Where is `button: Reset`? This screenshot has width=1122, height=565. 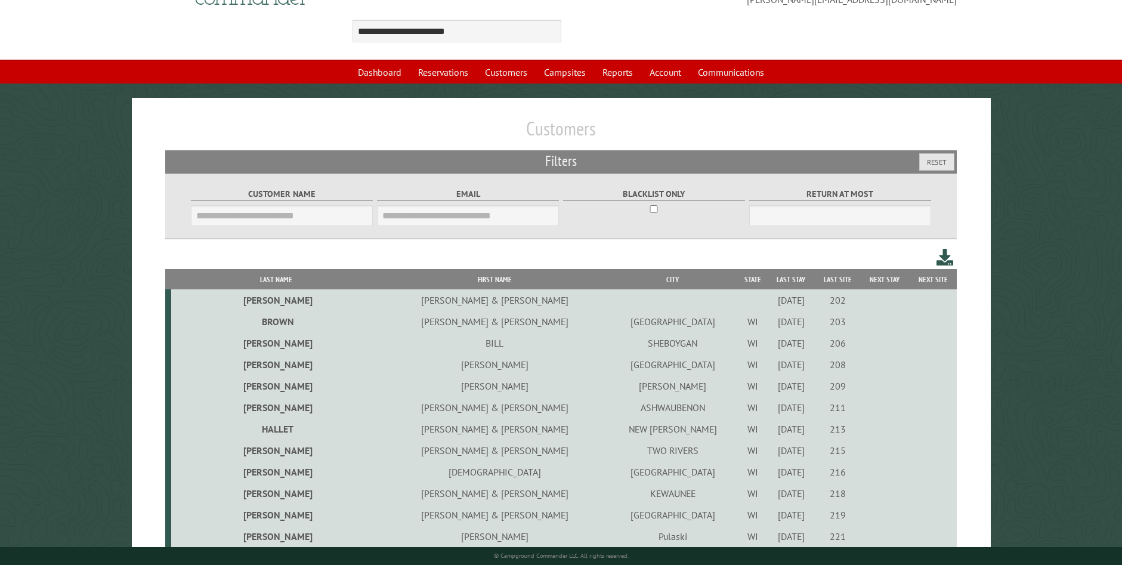 button: Reset is located at coordinates (936, 162).